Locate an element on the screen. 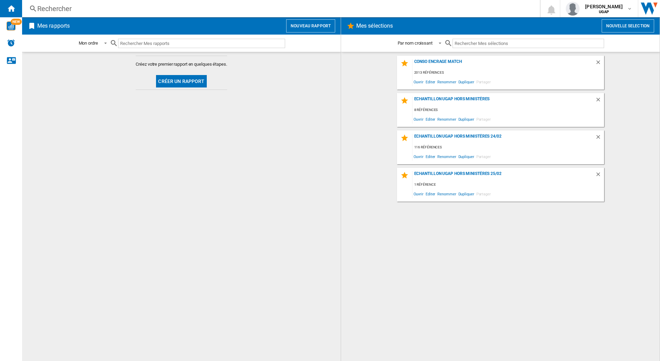 This screenshot has height=361, width=660. div: Echantillon Ugap hors ministères is located at coordinates (504, 101).